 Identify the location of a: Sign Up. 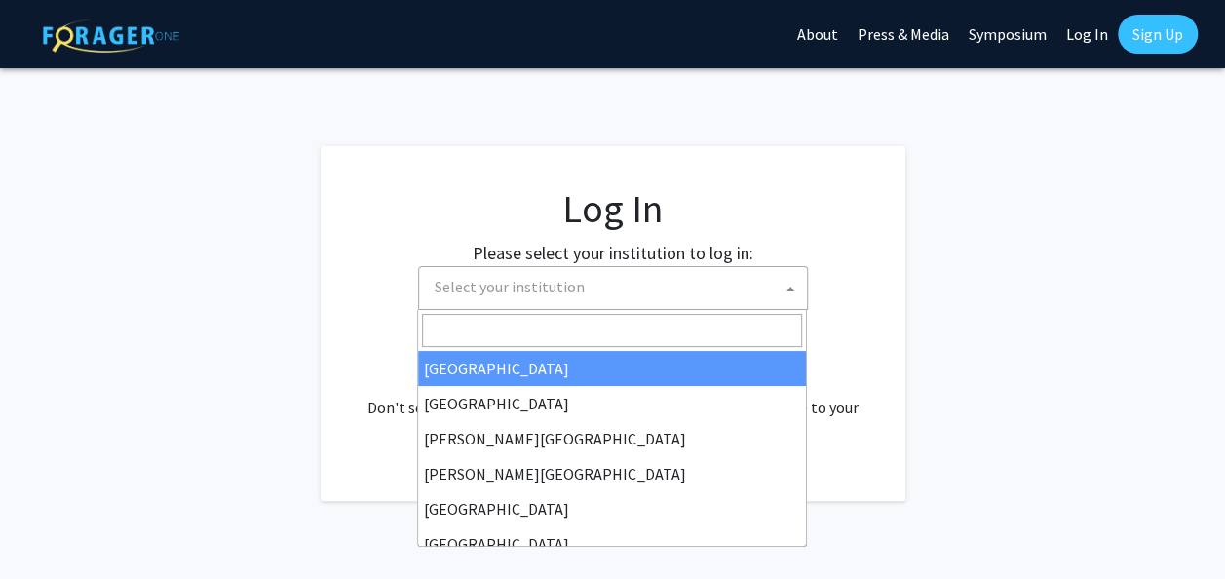
(1158, 34).